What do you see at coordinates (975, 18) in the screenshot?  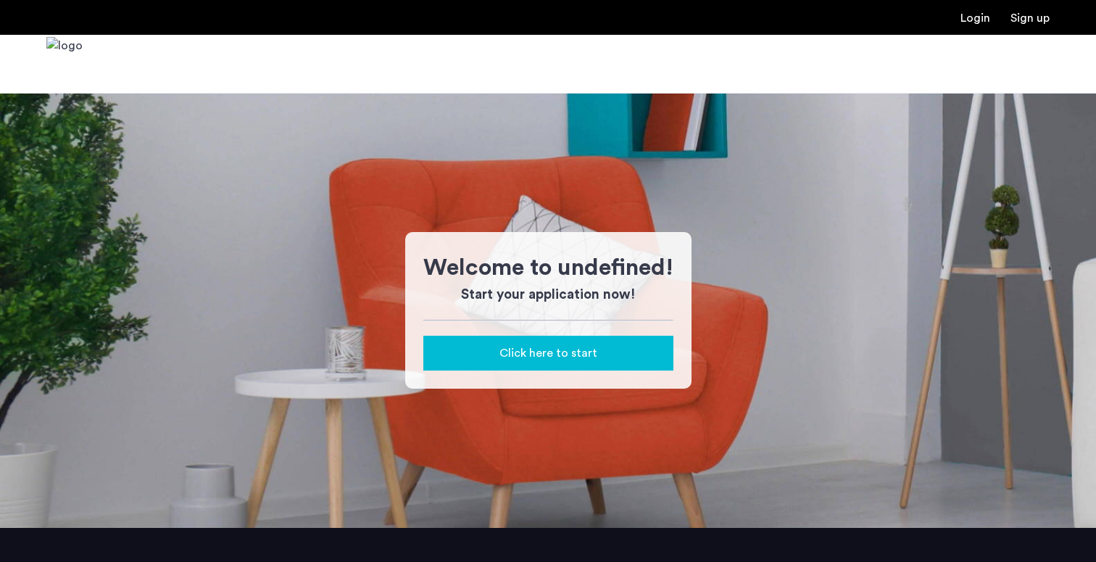 I see `a: Login` at bounding box center [975, 18].